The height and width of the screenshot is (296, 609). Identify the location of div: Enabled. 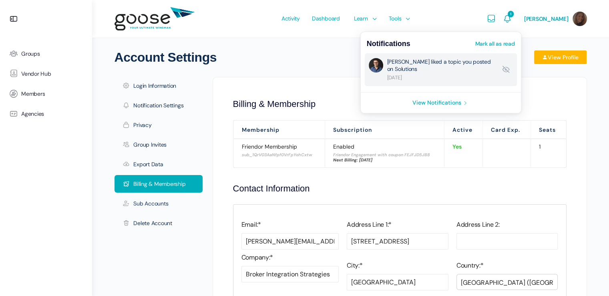
(385, 147).